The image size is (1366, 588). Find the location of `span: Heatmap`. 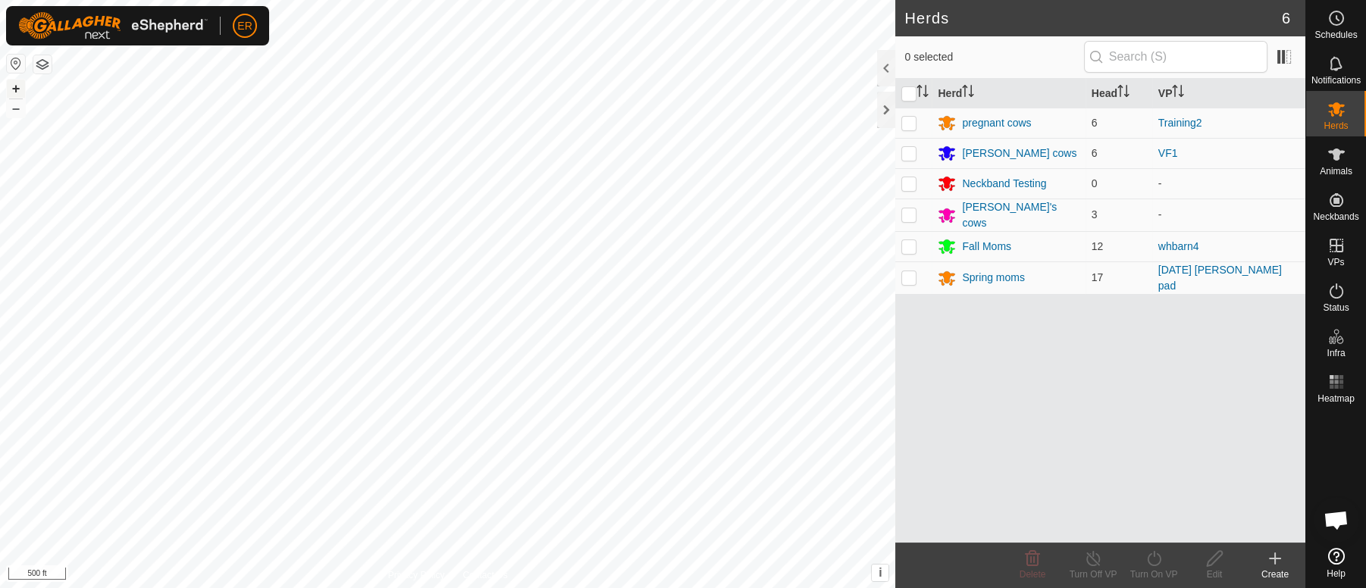

span: Heatmap is located at coordinates (1335, 399).